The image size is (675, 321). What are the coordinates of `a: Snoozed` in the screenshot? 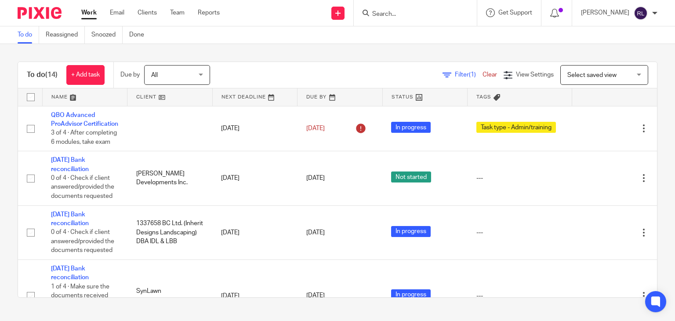 It's located at (107, 35).